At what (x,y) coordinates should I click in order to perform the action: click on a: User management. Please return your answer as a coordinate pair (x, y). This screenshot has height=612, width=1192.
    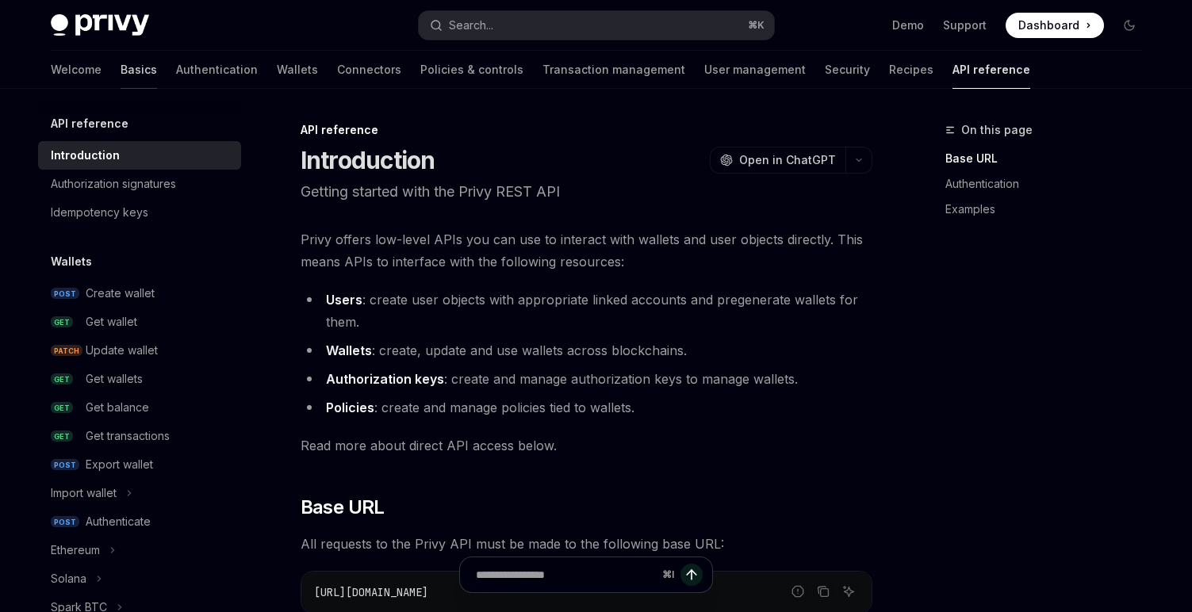
    Looking at the image, I should click on (755, 70).